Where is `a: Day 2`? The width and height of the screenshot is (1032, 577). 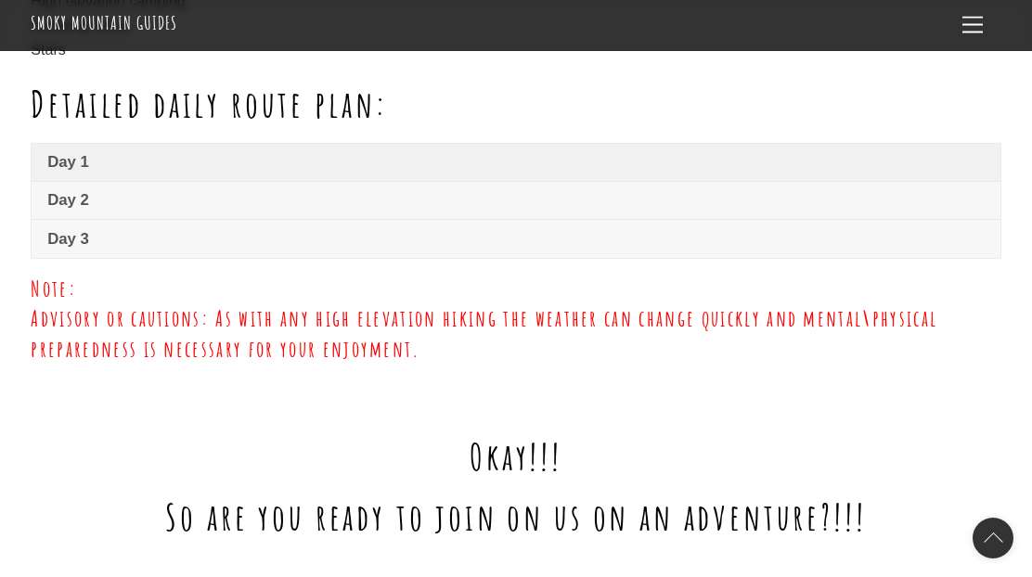 a: Day 2 is located at coordinates (515, 200).